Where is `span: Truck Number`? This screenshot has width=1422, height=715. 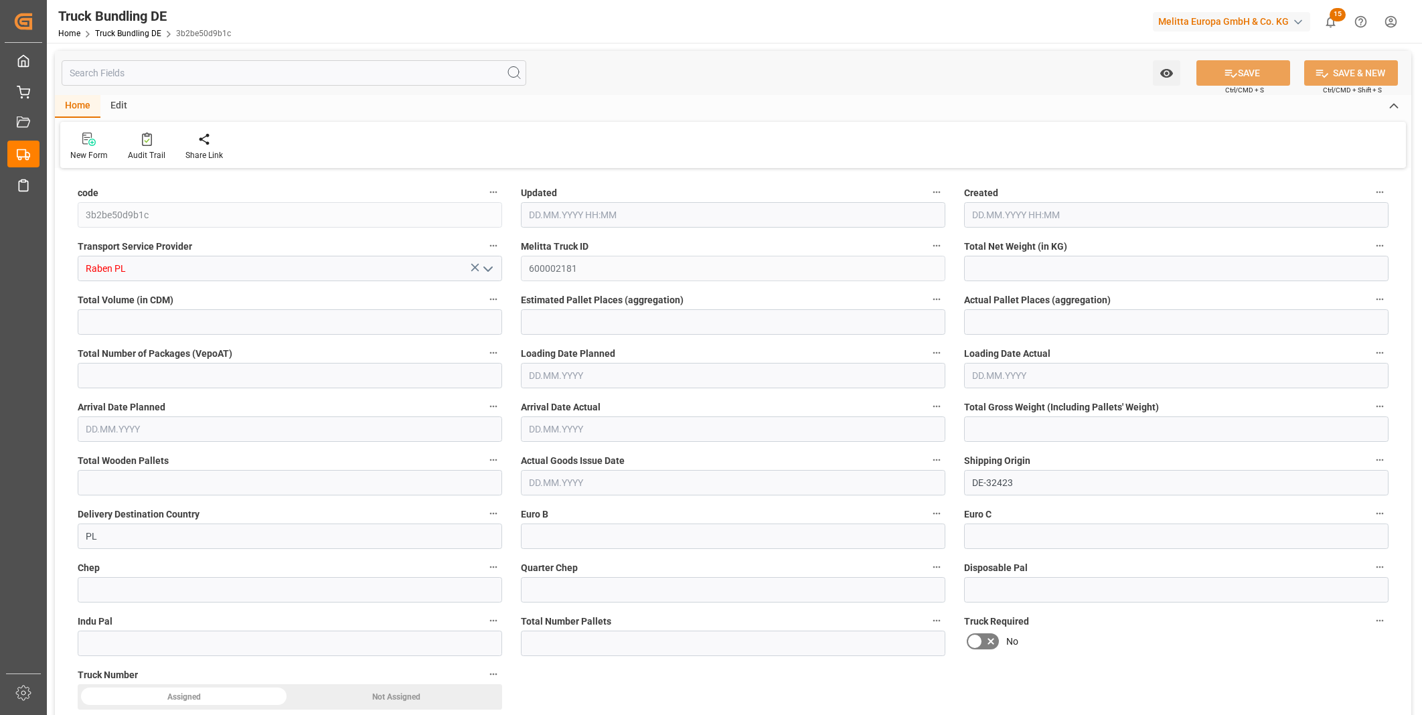 span: Truck Number is located at coordinates (108, 675).